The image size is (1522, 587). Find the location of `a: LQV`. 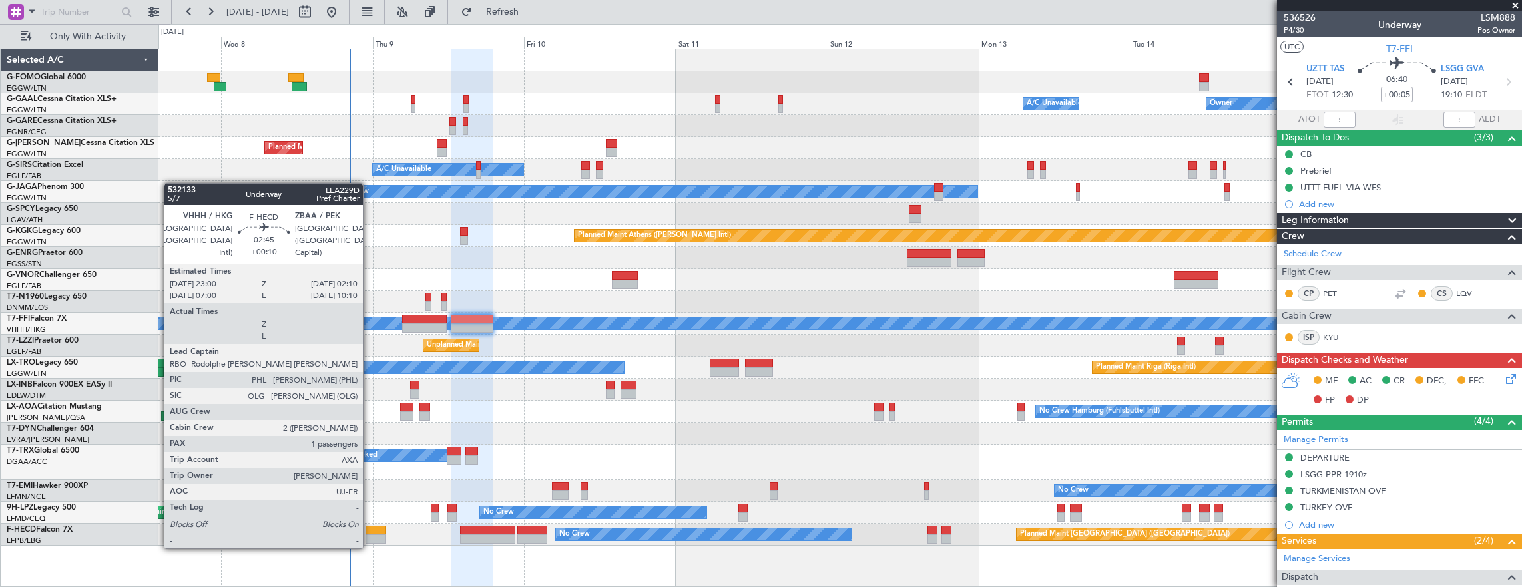

a: LQV is located at coordinates (1471, 294).